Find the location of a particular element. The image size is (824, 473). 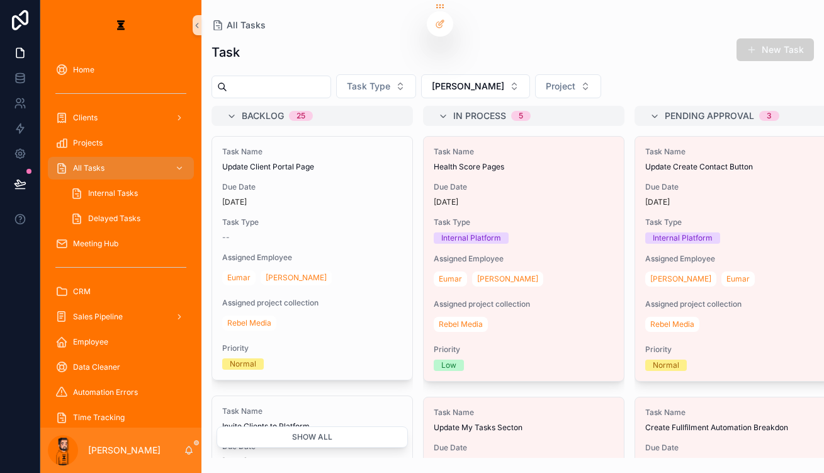

span: Project is located at coordinates (560, 86).